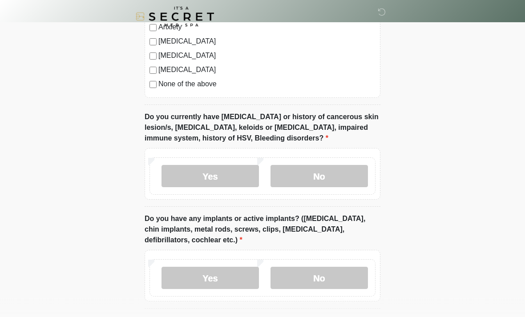 The image size is (525, 317). I want to click on img: It's A Secret Med Spa Logo, so click(175, 16).